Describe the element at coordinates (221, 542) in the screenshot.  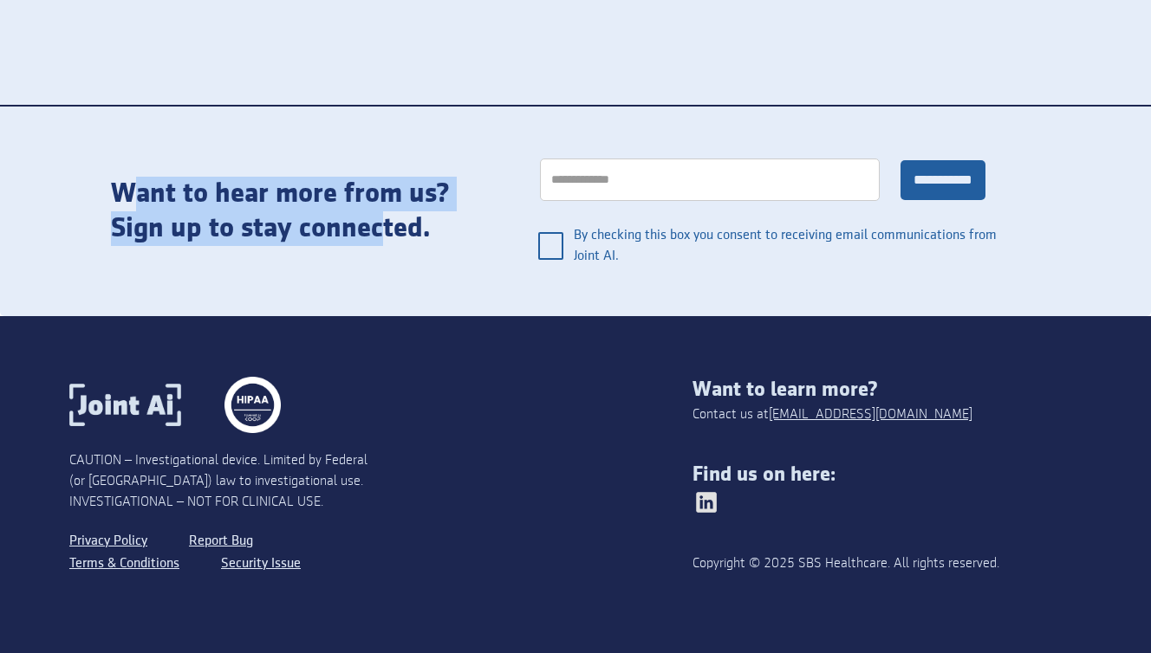
I see `a: Report Bug` at that location.